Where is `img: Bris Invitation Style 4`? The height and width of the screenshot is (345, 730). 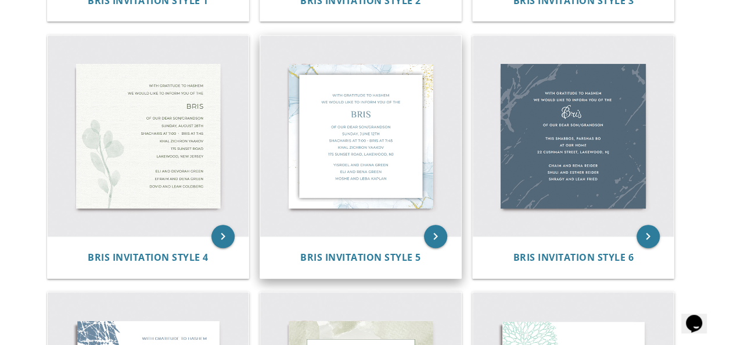
img: Bris Invitation Style 4 is located at coordinates (148, 136).